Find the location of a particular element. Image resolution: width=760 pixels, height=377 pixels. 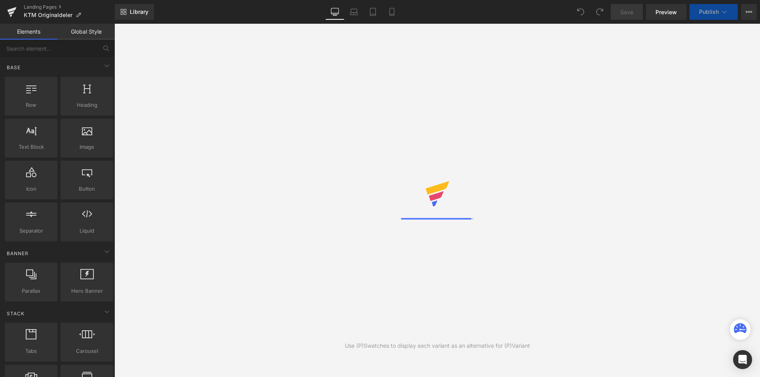

span: Heading is located at coordinates (87, 105).